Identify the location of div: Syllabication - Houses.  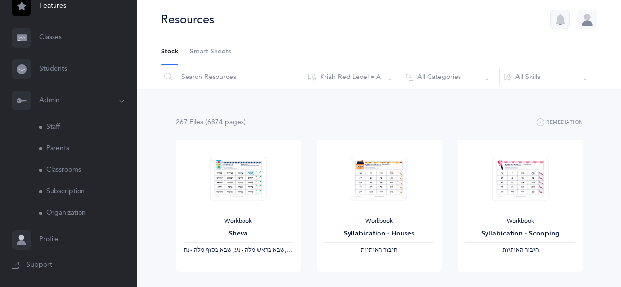
(379, 234).